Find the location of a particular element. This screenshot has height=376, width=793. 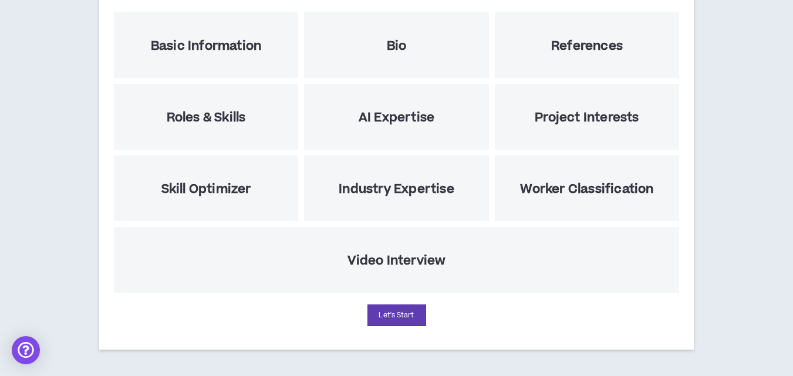

button: Let's Start is located at coordinates (397, 315).